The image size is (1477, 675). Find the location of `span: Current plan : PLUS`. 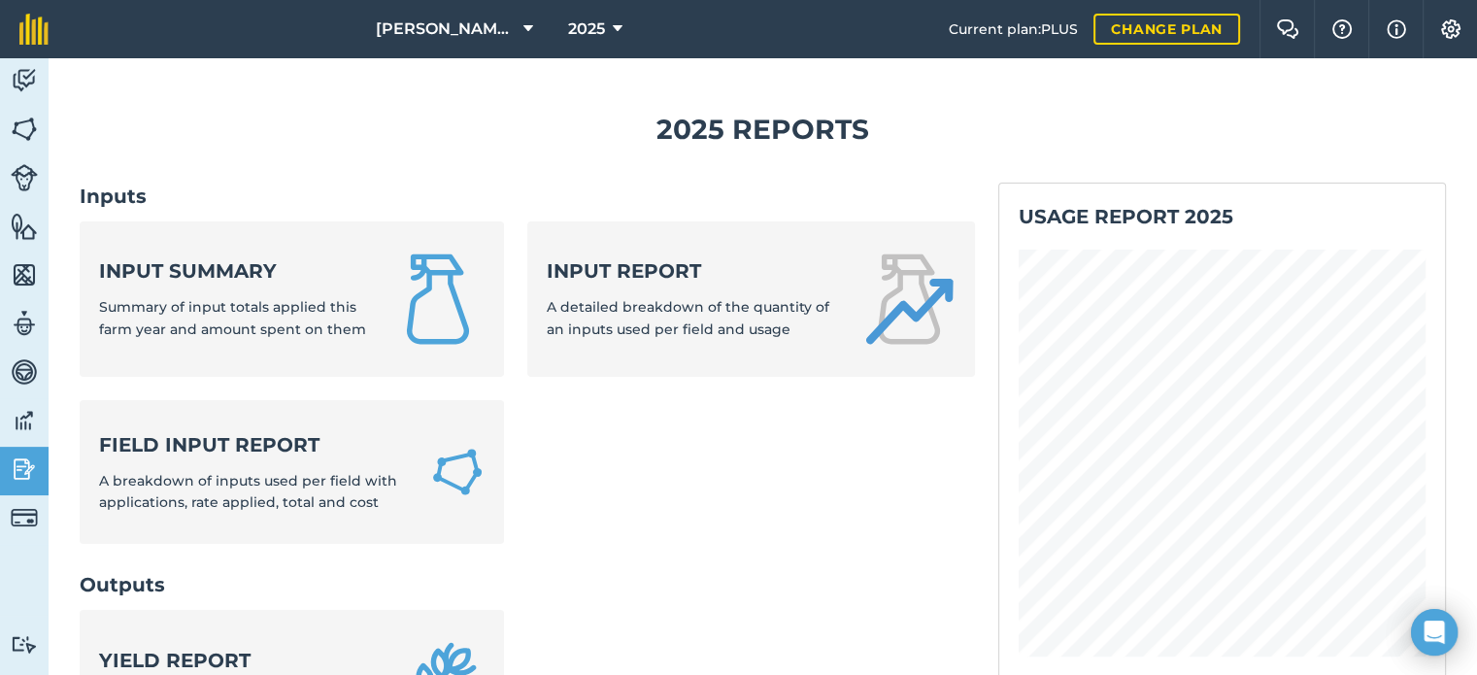

span: Current plan : PLUS is located at coordinates (1013, 29).